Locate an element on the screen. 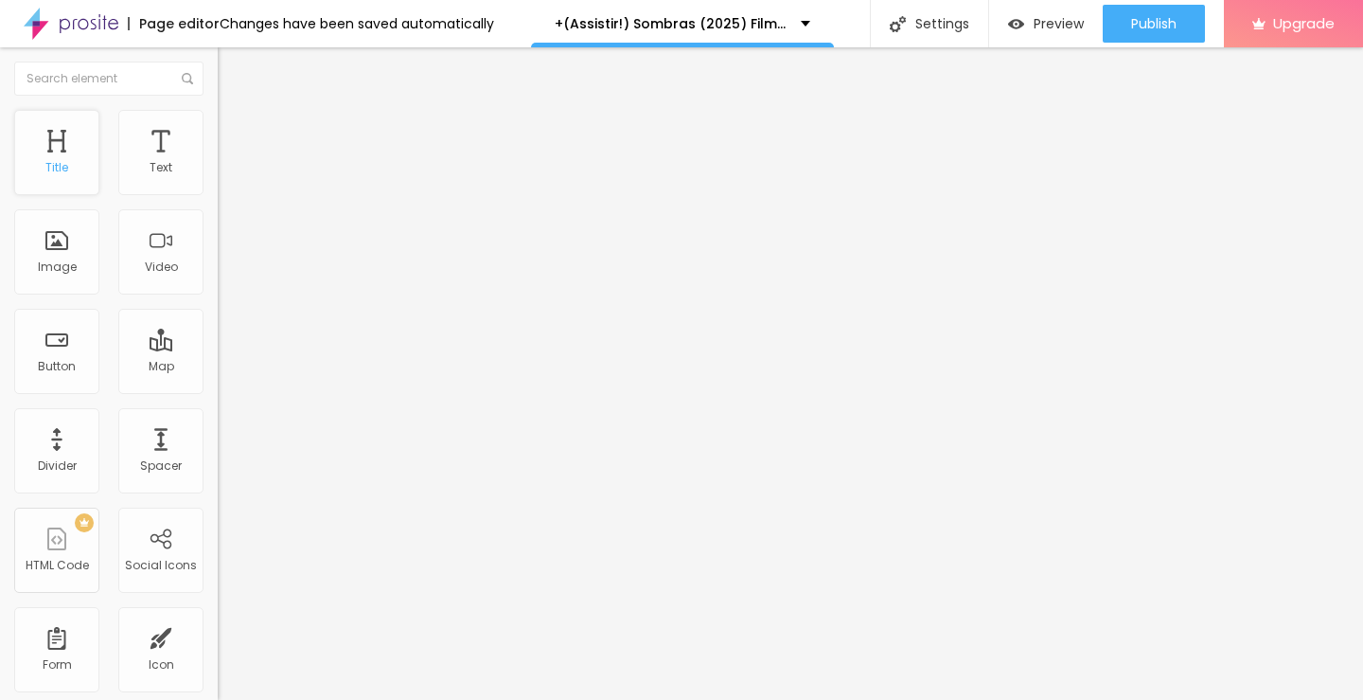  span: Upgrade is located at coordinates (1303, 23).